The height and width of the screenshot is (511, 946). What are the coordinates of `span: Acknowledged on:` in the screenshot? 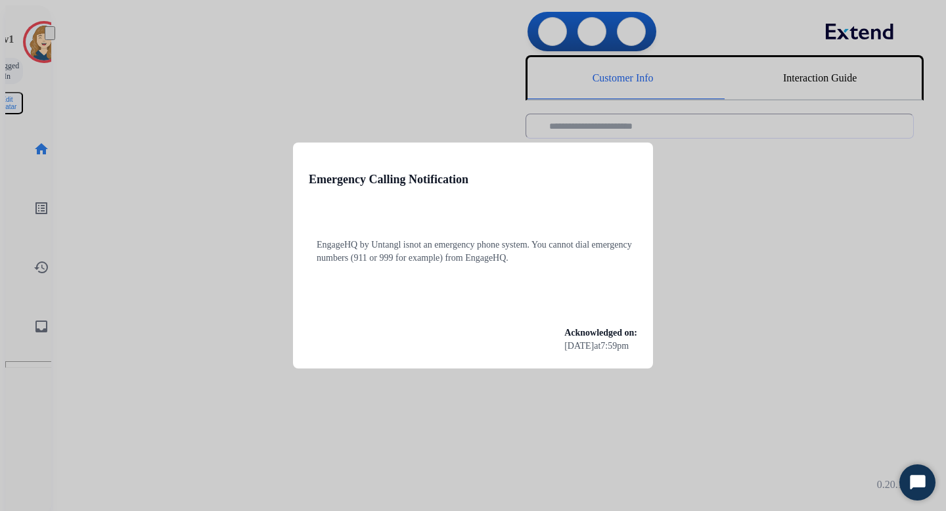 It's located at (600, 332).